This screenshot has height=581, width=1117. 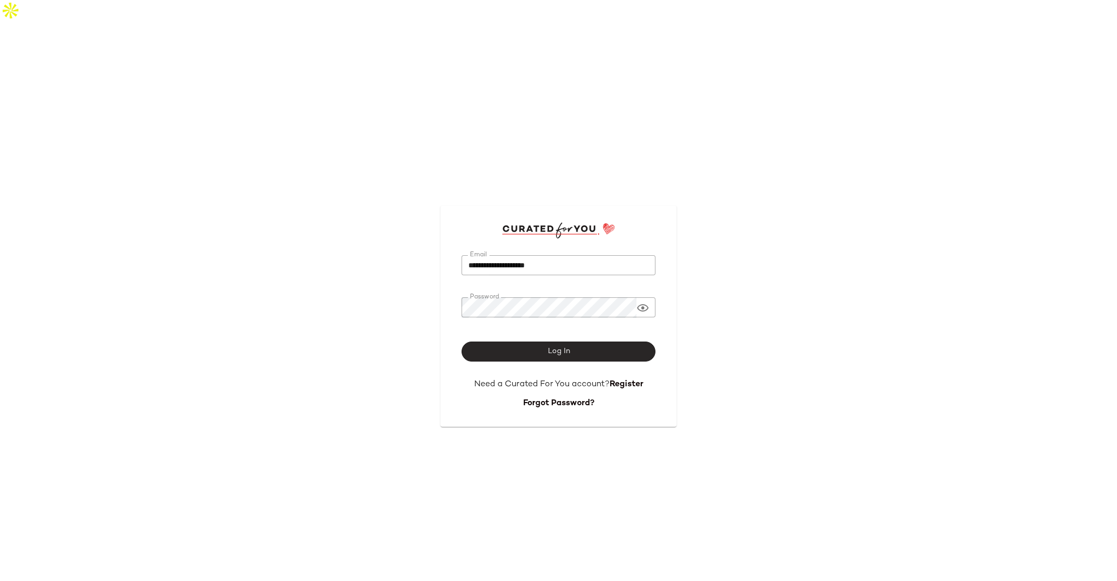 What do you see at coordinates (626, 384) in the screenshot?
I see `a: Register` at bounding box center [626, 384].